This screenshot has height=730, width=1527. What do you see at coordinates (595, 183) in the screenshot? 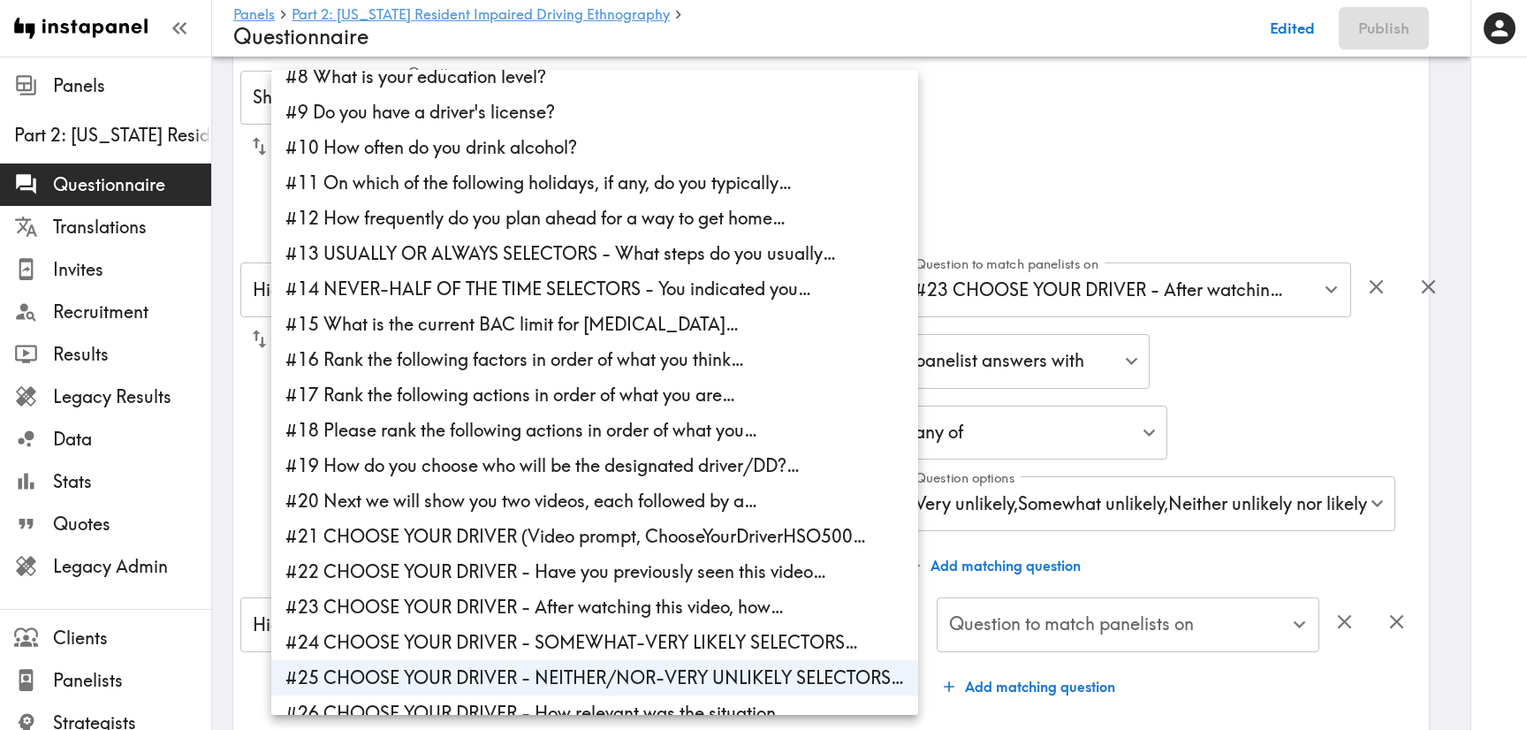
I see `li: #11 On which of the following holidays, if any, do you typically…` at bounding box center [595, 183].